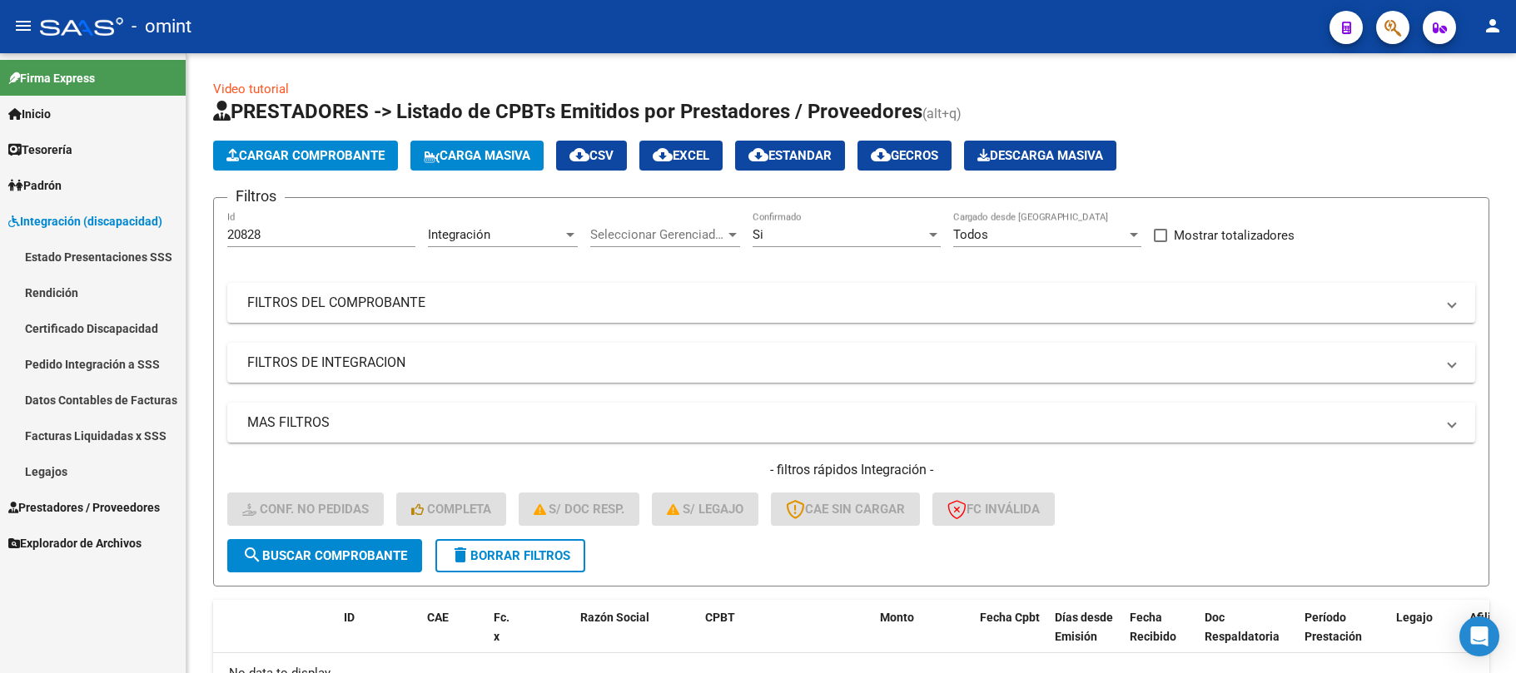 The width and height of the screenshot is (1516, 673). Describe the element at coordinates (251, 89) in the screenshot. I see `a: Video tutorial` at that location.